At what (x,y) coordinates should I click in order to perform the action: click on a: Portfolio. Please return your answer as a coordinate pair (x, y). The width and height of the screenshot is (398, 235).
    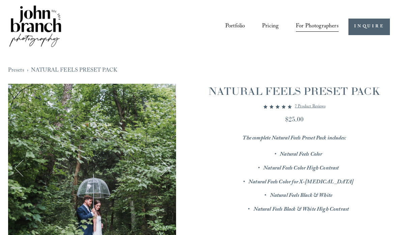
    Looking at the image, I should click on (235, 27).